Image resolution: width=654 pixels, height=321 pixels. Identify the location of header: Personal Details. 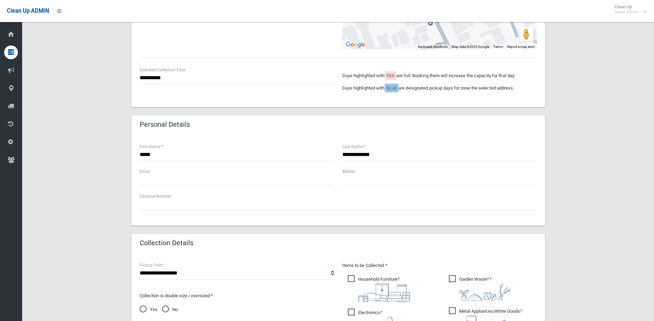
(165, 125).